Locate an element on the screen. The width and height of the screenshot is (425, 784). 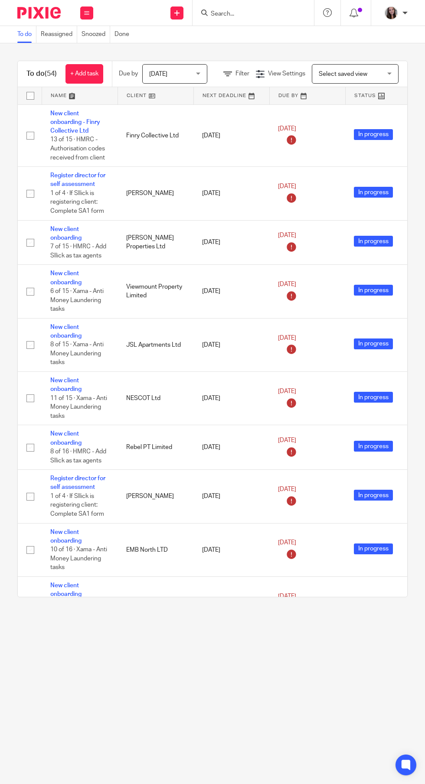
a: To do is located at coordinates (27, 34).